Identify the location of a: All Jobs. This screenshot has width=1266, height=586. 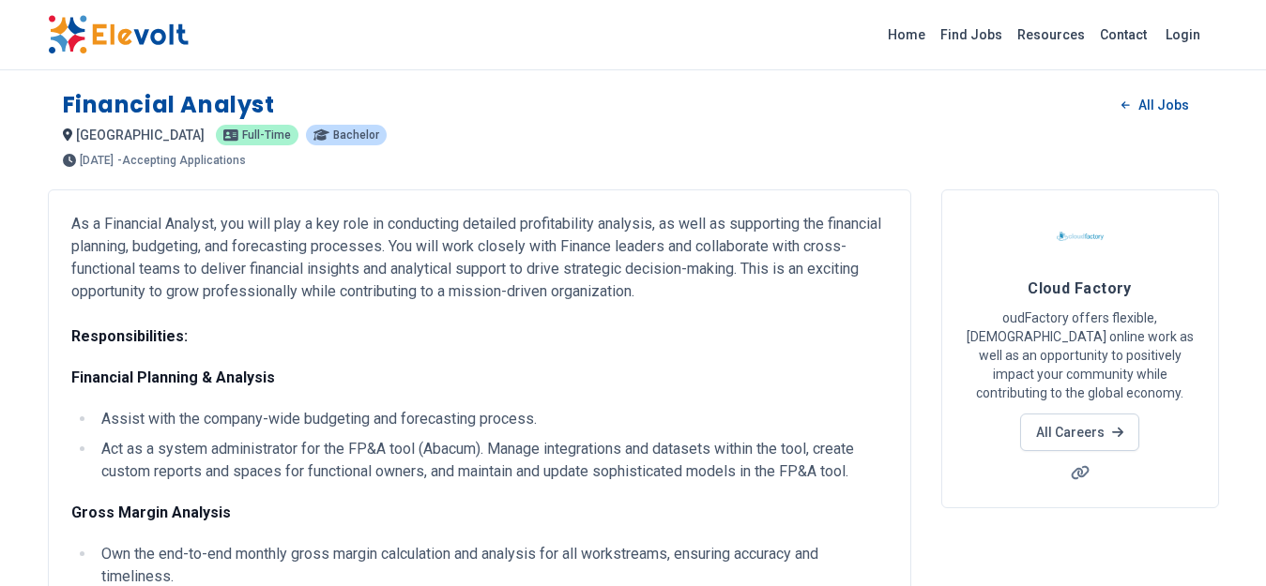
(1154, 105).